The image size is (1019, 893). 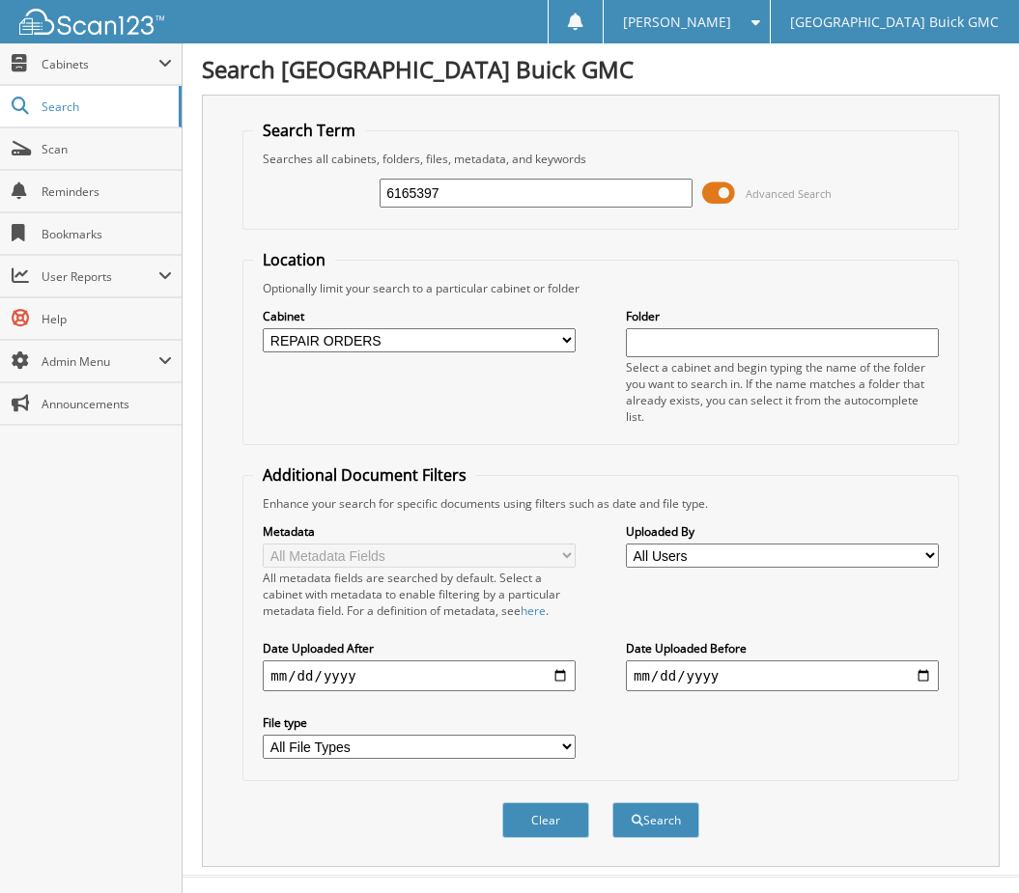 I want to click on span: Help, so click(x=106, y=319).